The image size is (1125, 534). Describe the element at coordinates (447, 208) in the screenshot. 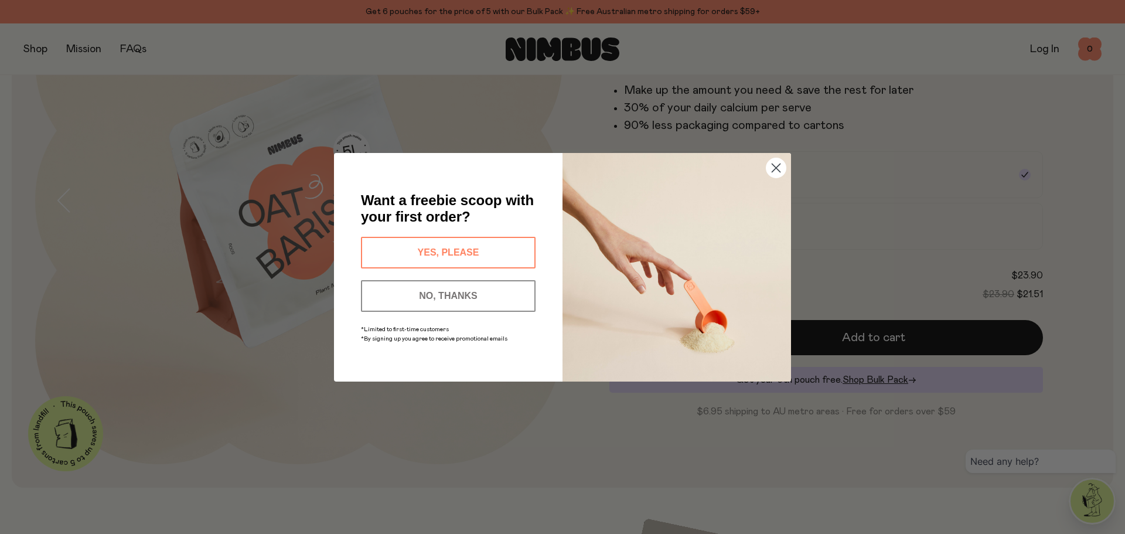

I see `span: Want a freebie scoop with your first order?` at that location.